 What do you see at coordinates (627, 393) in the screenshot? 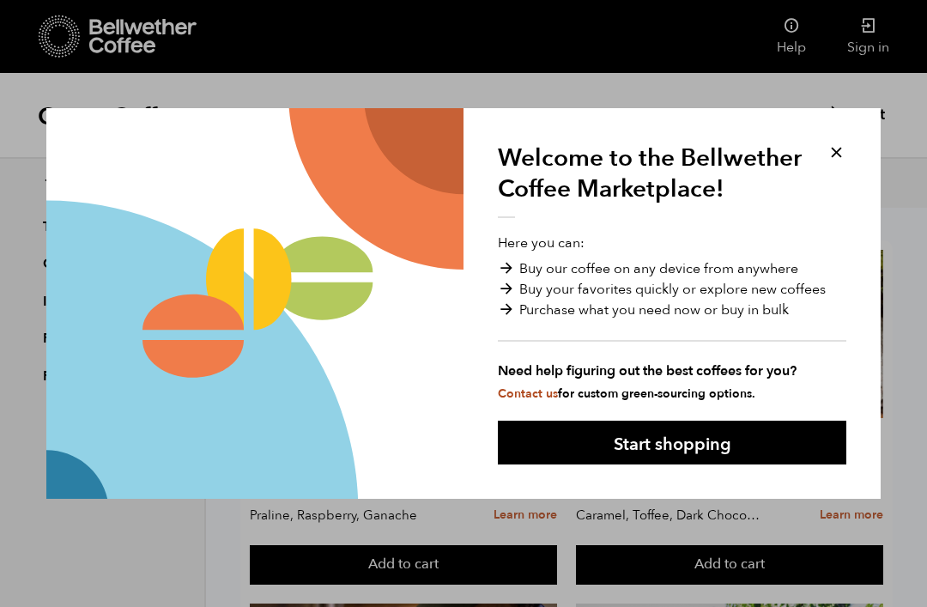
I see `small: for custom green-sourcing options.` at bounding box center [627, 393].